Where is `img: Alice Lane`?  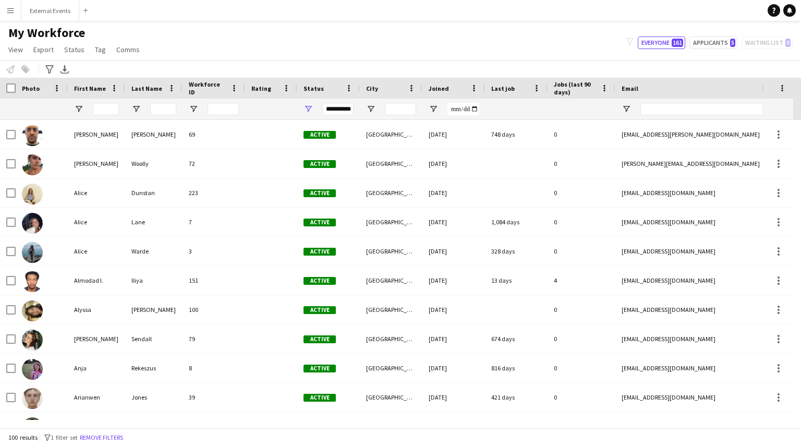
img: Alice Lane is located at coordinates (32, 223).